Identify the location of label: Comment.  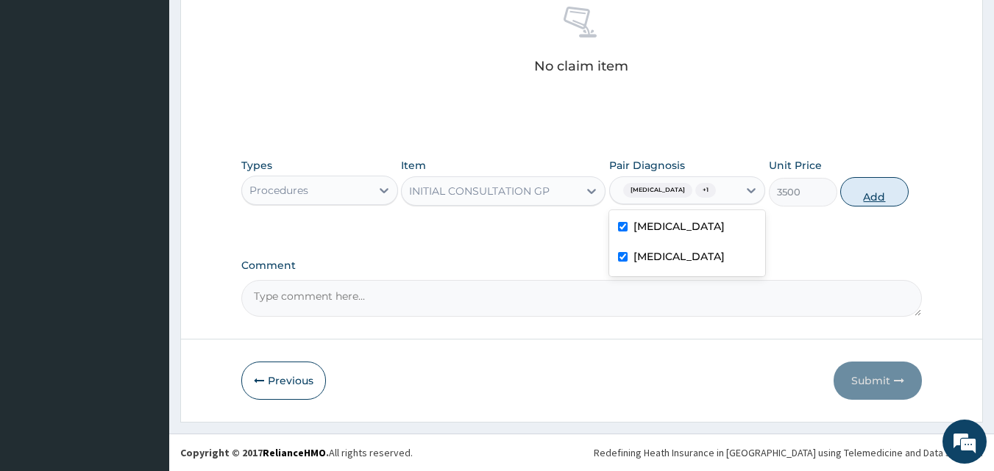
(582, 265).